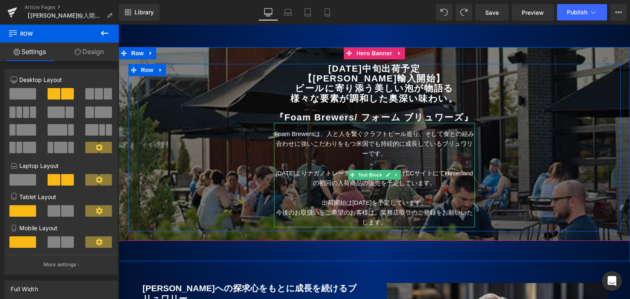  I want to click on a: Article Pages, so click(72, 7).